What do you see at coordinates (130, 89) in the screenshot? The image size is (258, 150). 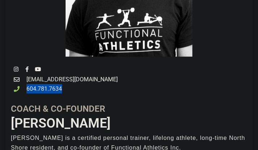 I see `a: 604.781.7634` at bounding box center [130, 89].